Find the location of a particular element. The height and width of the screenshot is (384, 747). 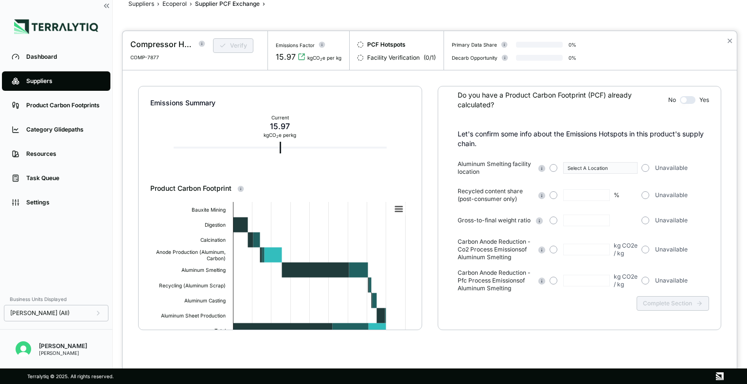

span: Carbon Anode Reduction - Pfc Process Emissions of Aluminum Smelting is located at coordinates (495, 281).